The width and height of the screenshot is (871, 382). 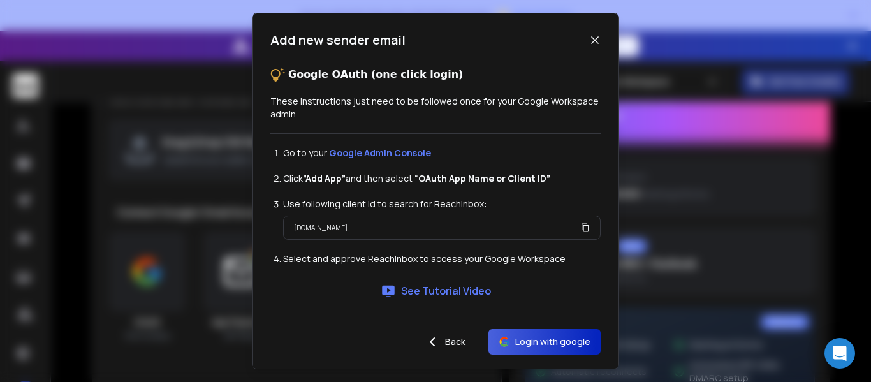 I want to click on li: Use following client Id to search for ReachInbox:, so click(x=442, y=204).